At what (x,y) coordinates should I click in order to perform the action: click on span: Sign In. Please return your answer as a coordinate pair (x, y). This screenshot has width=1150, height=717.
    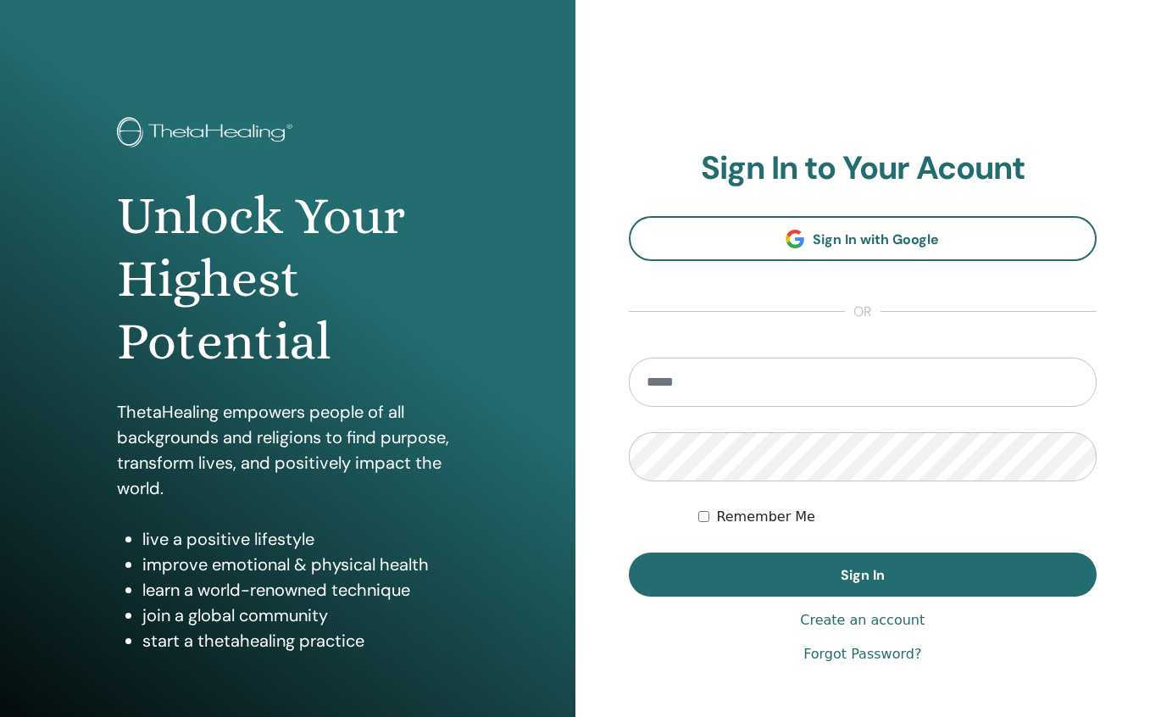
    Looking at the image, I should click on (863, 575).